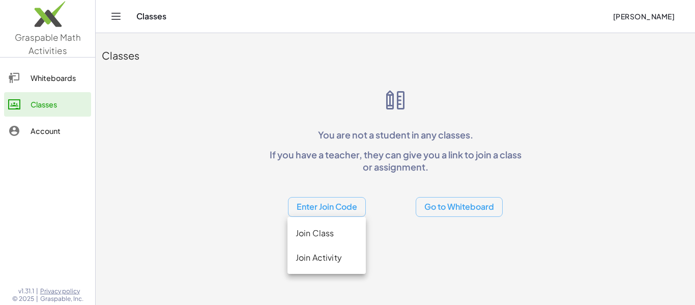 The height and width of the screenshot is (305, 695). What do you see at coordinates (26, 291) in the screenshot?
I see `span: v1.31.1` at bounding box center [26, 291].